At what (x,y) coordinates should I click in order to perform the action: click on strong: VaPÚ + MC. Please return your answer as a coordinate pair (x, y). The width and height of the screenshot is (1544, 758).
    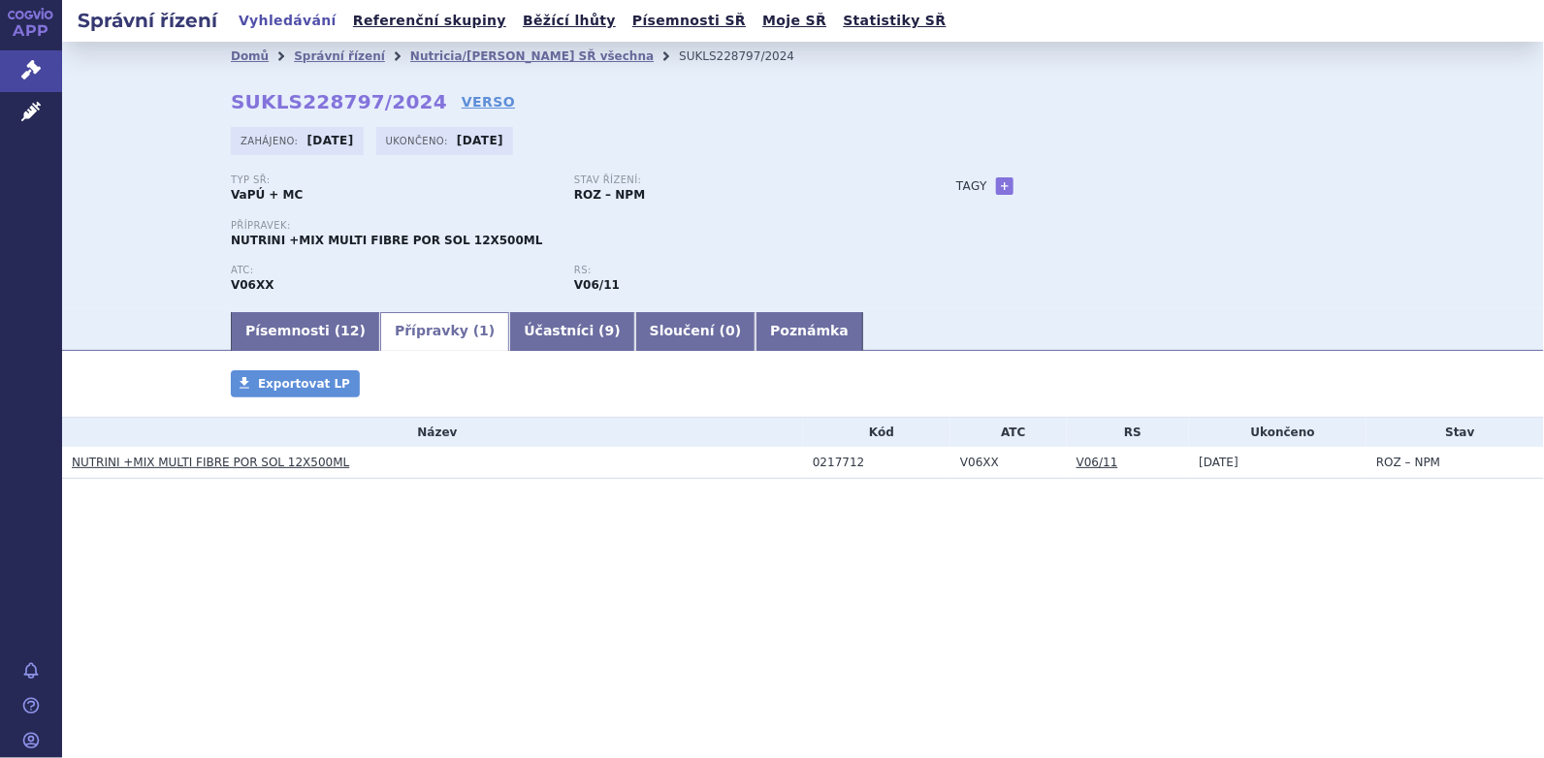
    Looking at the image, I should click on (267, 195).